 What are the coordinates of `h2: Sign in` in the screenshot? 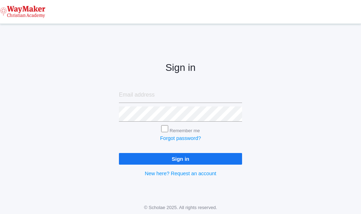 It's located at (181, 68).